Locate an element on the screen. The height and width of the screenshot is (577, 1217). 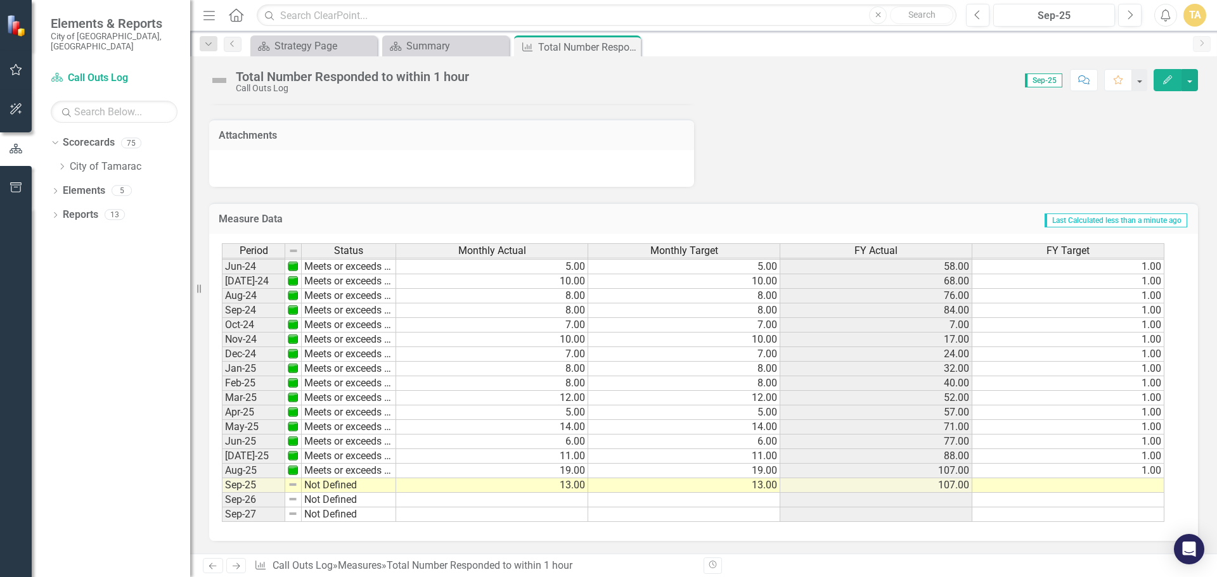
td: 17.00 is located at coordinates (876, 340).